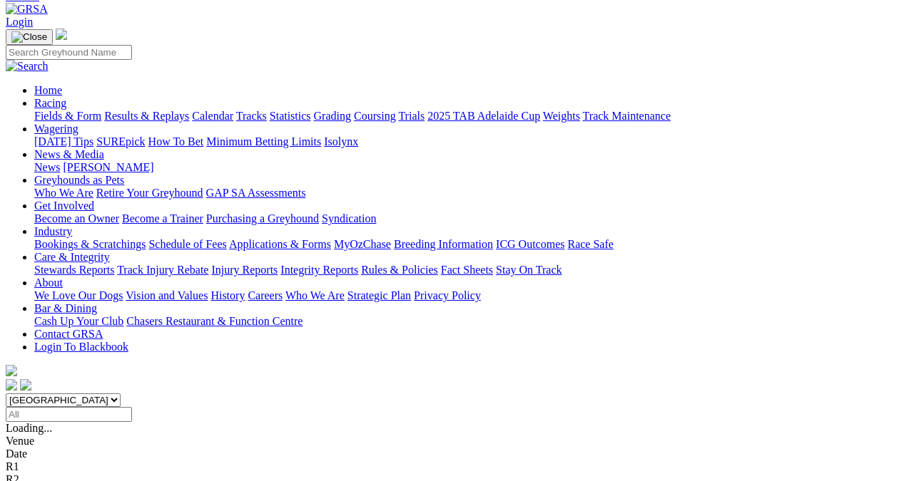  Describe the element at coordinates (456, 454) in the screenshot. I see `div: Date` at that location.